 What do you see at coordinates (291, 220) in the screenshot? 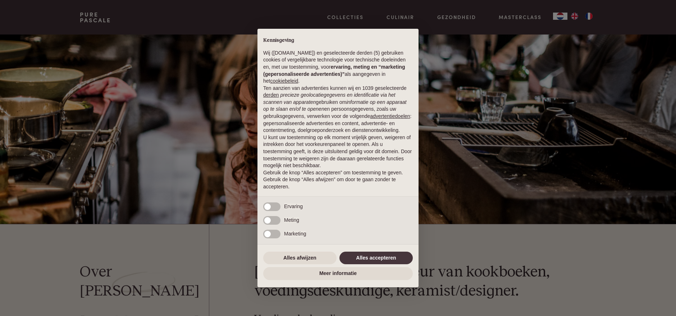
I see `span: Meting` at bounding box center [291, 220].